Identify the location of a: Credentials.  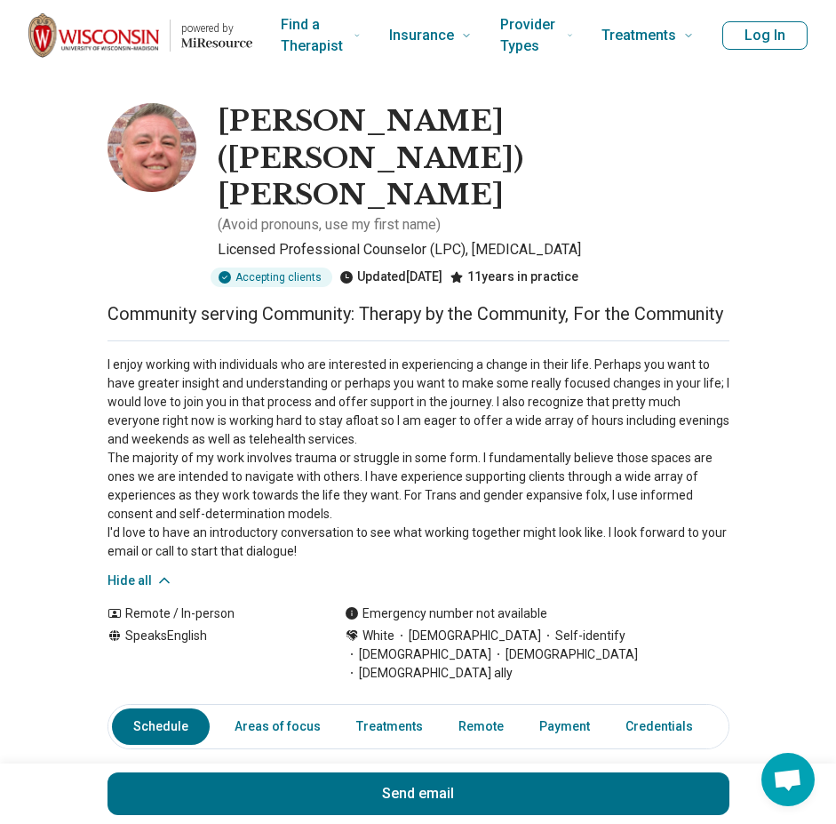
(659, 726).